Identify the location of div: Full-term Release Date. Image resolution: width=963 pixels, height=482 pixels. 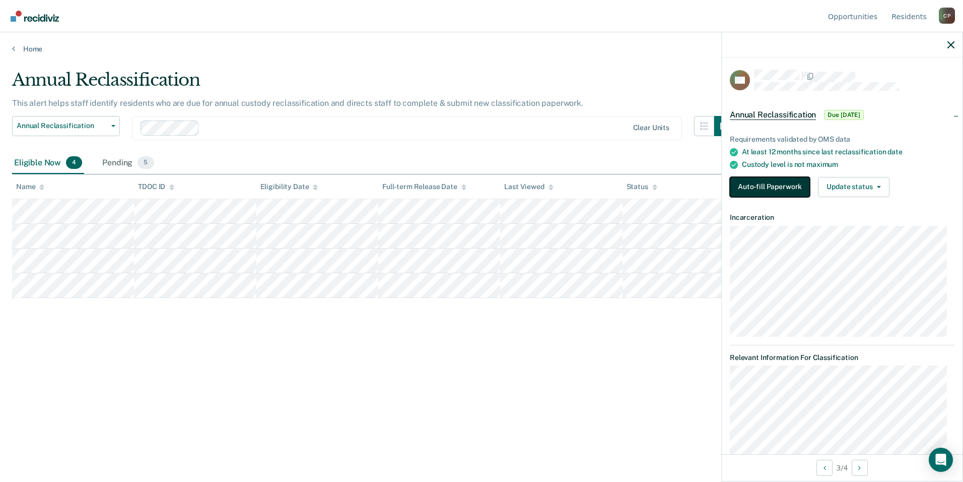
(424, 186).